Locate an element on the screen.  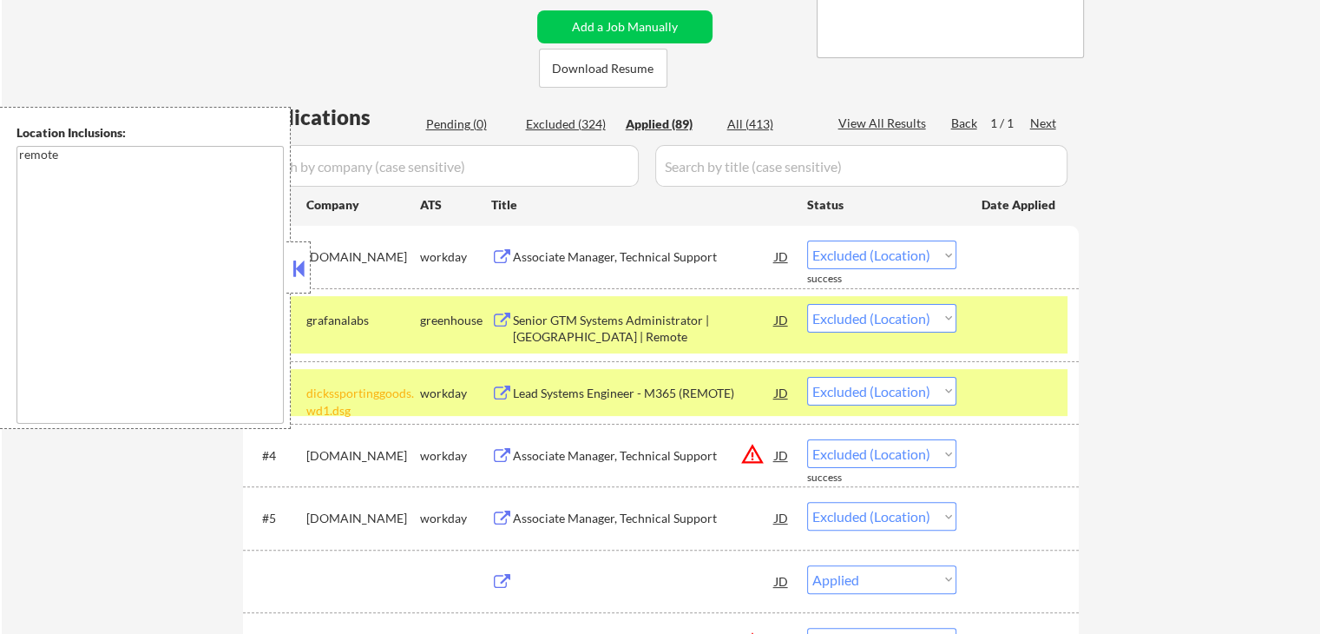
div: Applications is located at coordinates (334, 117).